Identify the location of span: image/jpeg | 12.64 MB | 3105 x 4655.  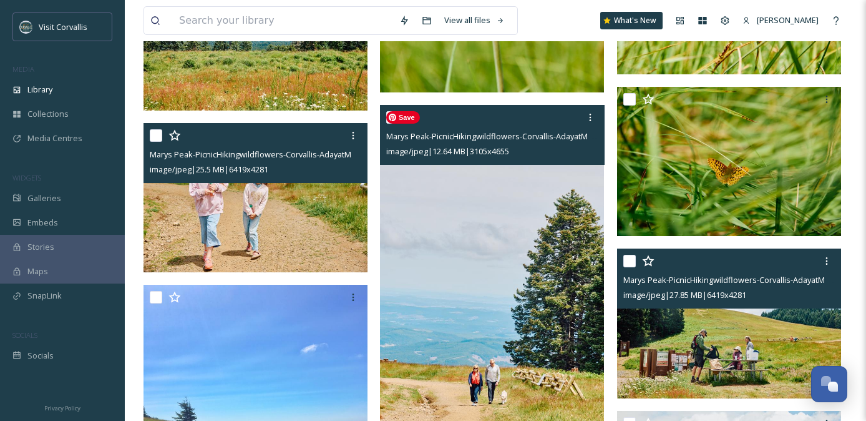
(447, 151).